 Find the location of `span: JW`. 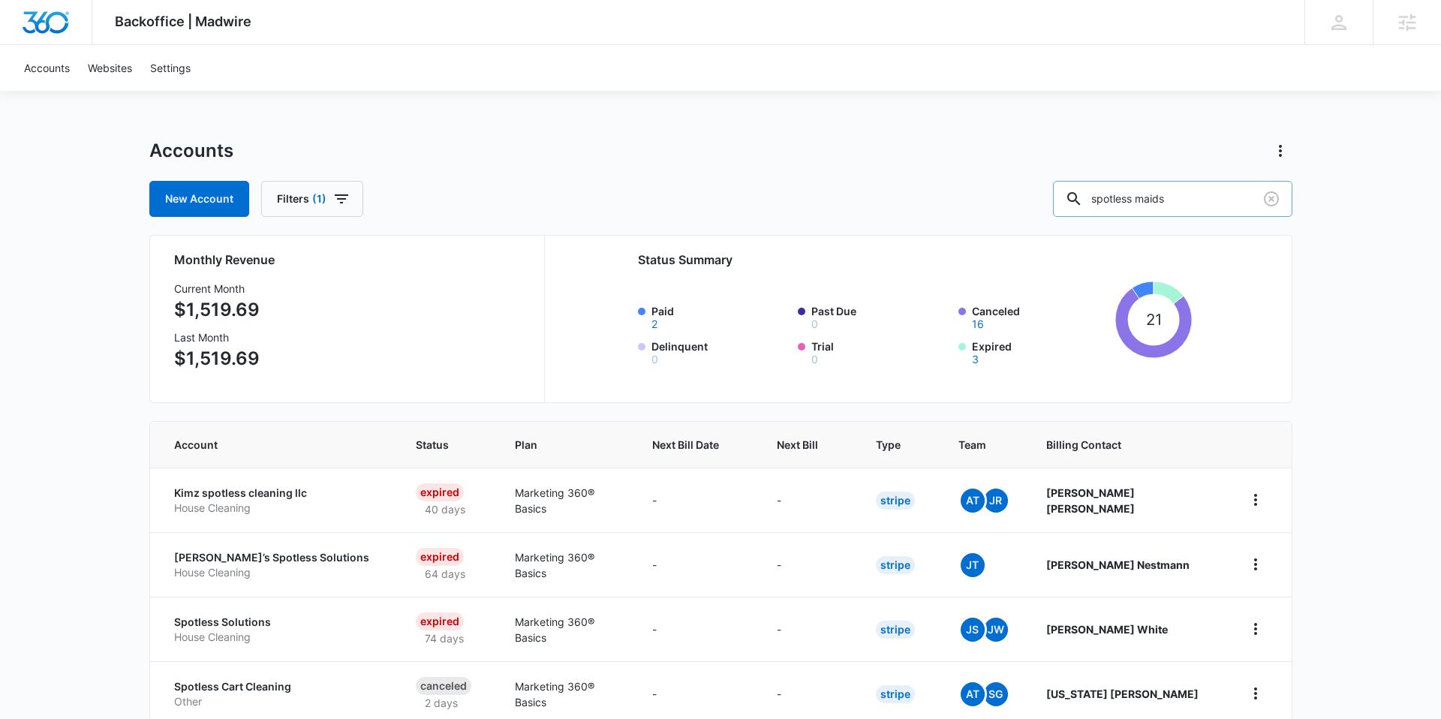

span: JW is located at coordinates (996, 630).